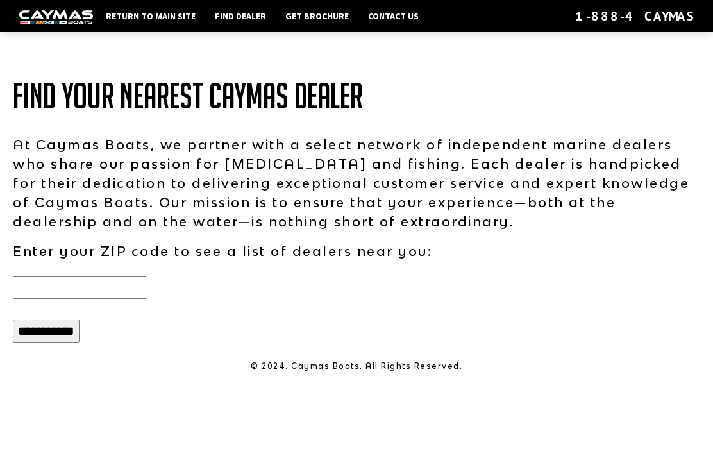 This screenshot has height=469, width=713. Describe the element at coordinates (357, 251) in the screenshot. I see `p: Enter your ZIP code to see a list of dealers near you:` at that location.